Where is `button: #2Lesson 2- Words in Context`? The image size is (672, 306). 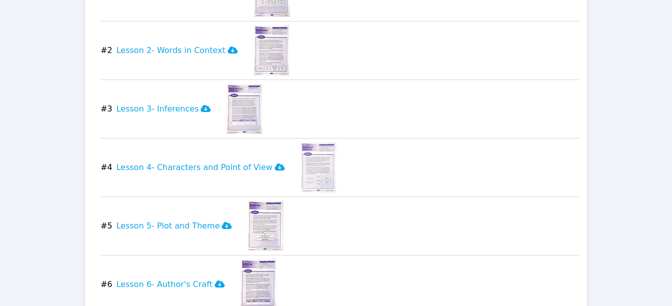
button: #2Lesson 2- Words in Context is located at coordinates (173, 51).